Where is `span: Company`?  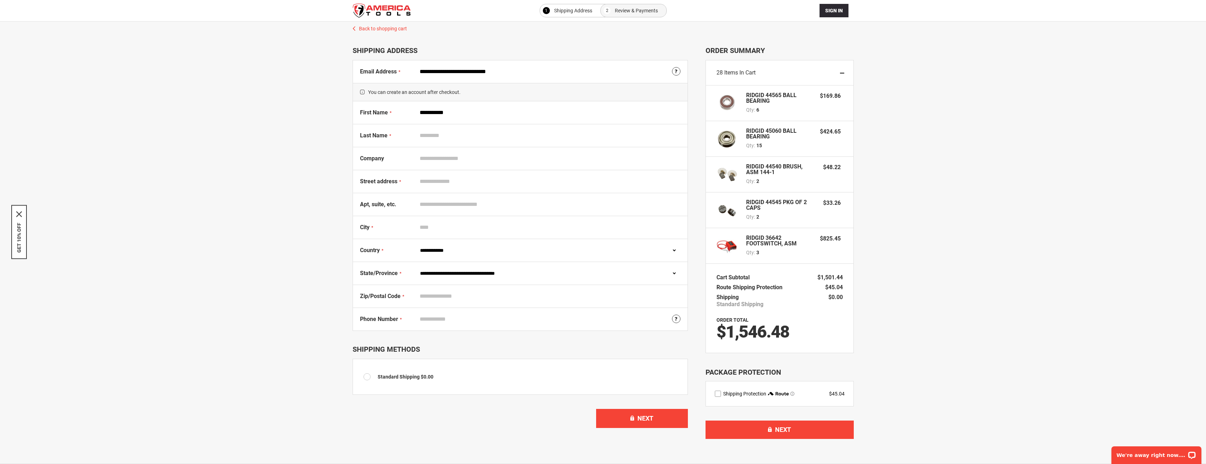 span: Company is located at coordinates (372, 158).